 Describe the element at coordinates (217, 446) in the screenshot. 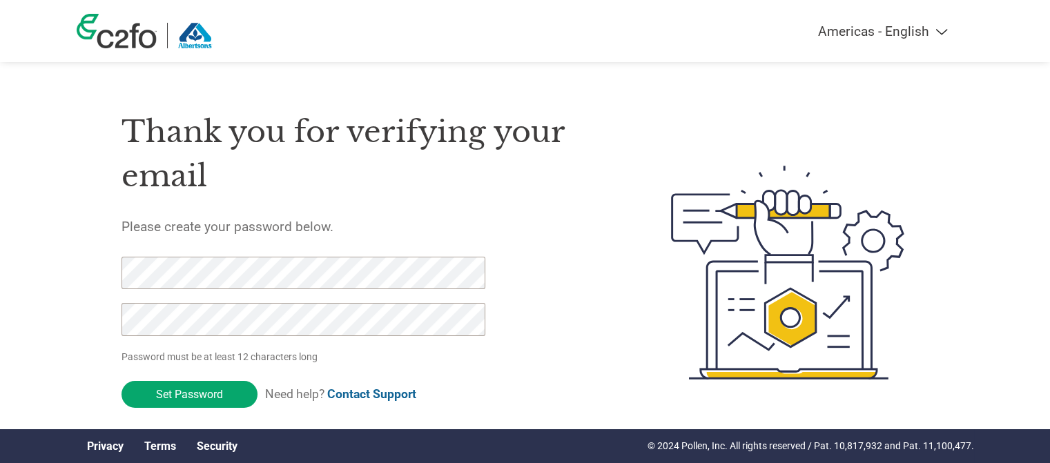

I see `a: Security` at that location.